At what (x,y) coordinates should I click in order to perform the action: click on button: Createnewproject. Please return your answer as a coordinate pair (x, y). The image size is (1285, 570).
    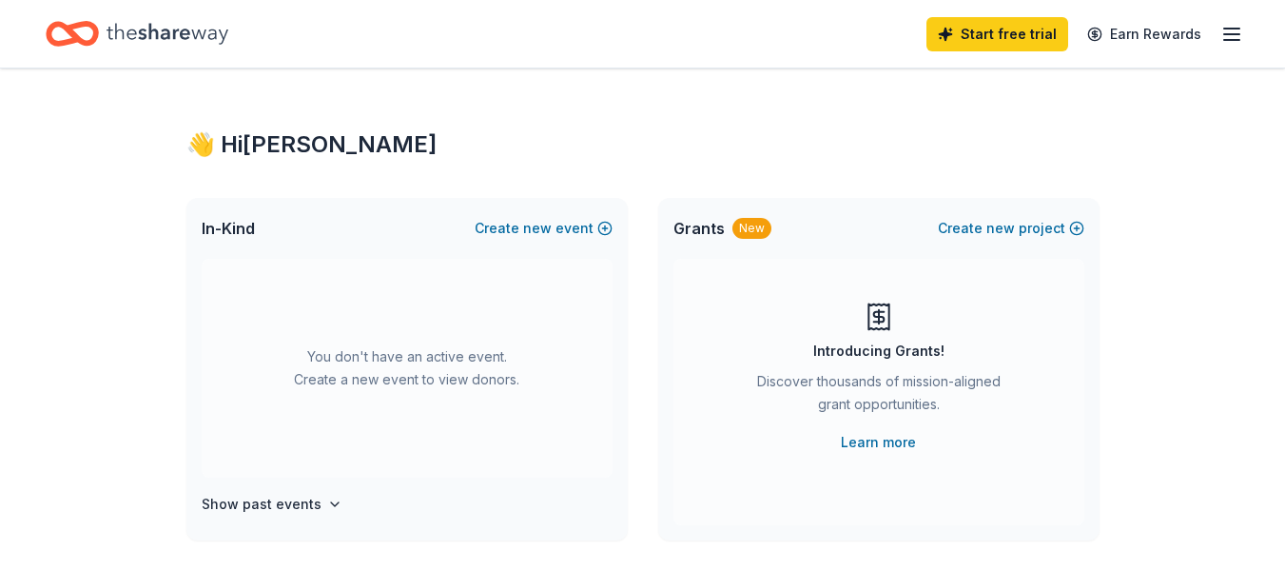
    Looking at the image, I should click on (1011, 228).